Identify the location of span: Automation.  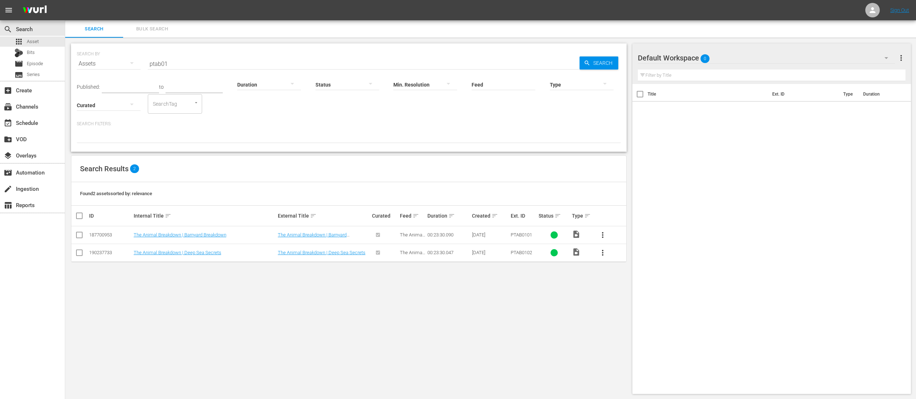
(8, 173).